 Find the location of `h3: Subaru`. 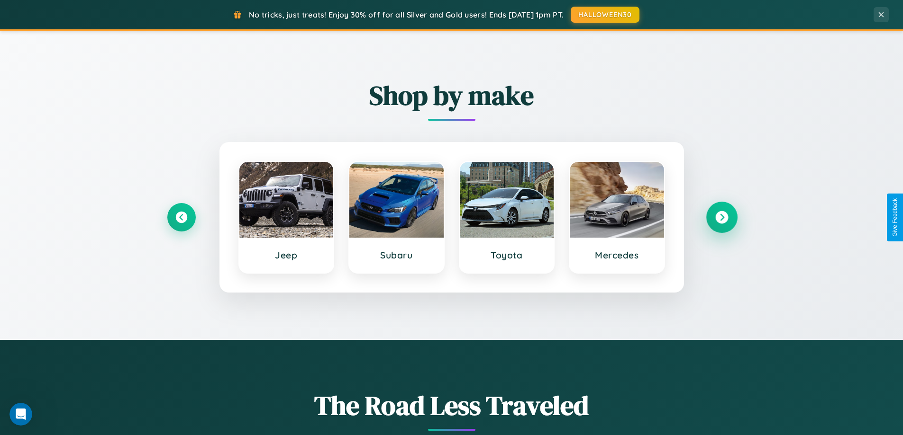

h3: Subaru is located at coordinates (396, 255).